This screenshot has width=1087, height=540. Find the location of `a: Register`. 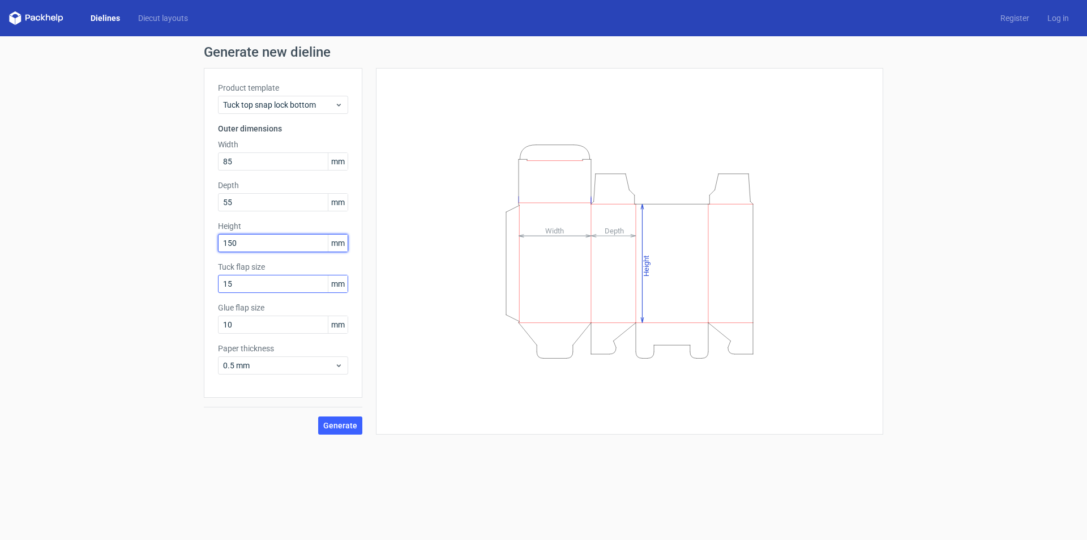

a: Register is located at coordinates (1015, 18).